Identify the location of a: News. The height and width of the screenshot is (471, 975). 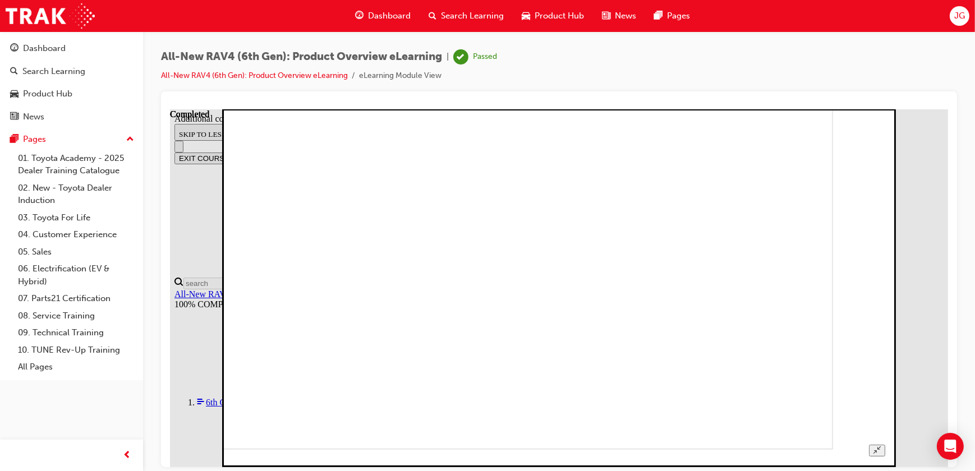
(71, 117).